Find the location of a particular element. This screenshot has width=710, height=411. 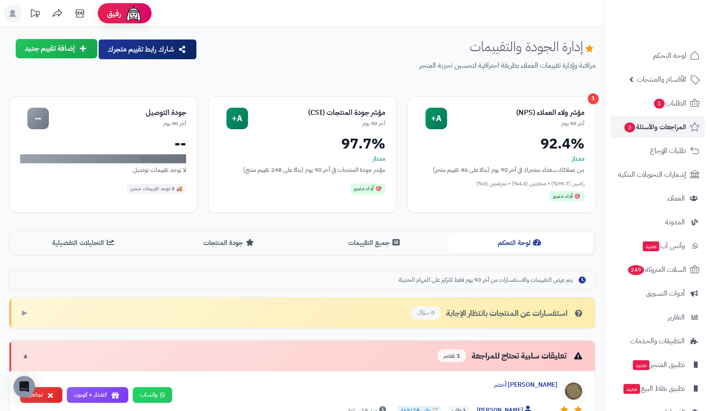

div: لا توجد بيانات كافية is located at coordinates (103, 159).